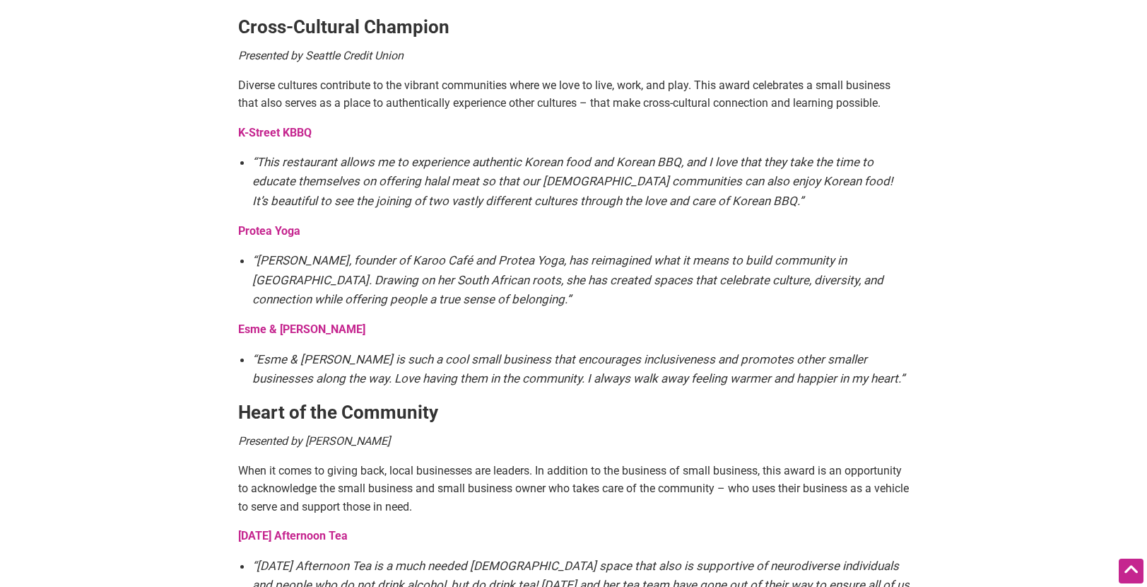 The height and width of the screenshot is (587, 1147). I want to click on strong: Cross-Cultural Champion, so click(344, 27).